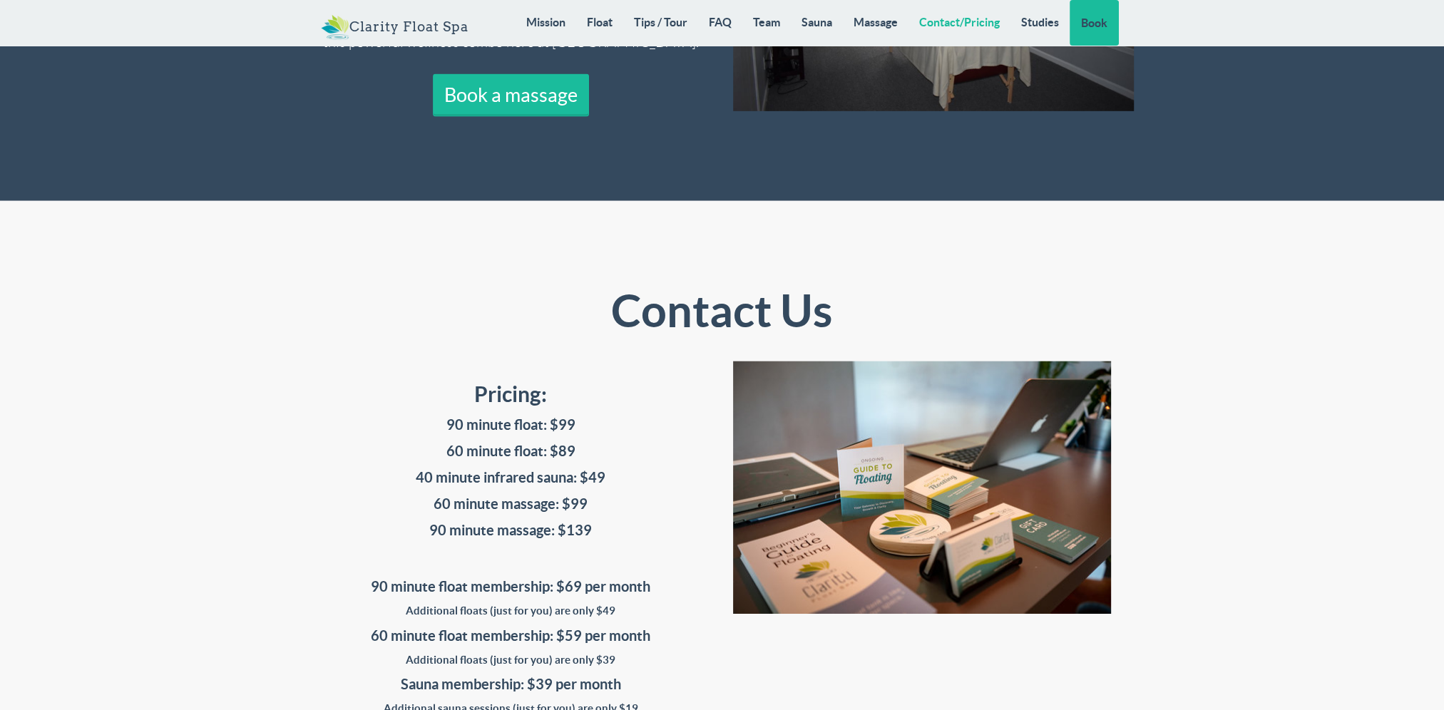  What do you see at coordinates (510, 636) in the screenshot?
I see `h4: 60 minute float membership: $59 per month` at bounding box center [510, 636].